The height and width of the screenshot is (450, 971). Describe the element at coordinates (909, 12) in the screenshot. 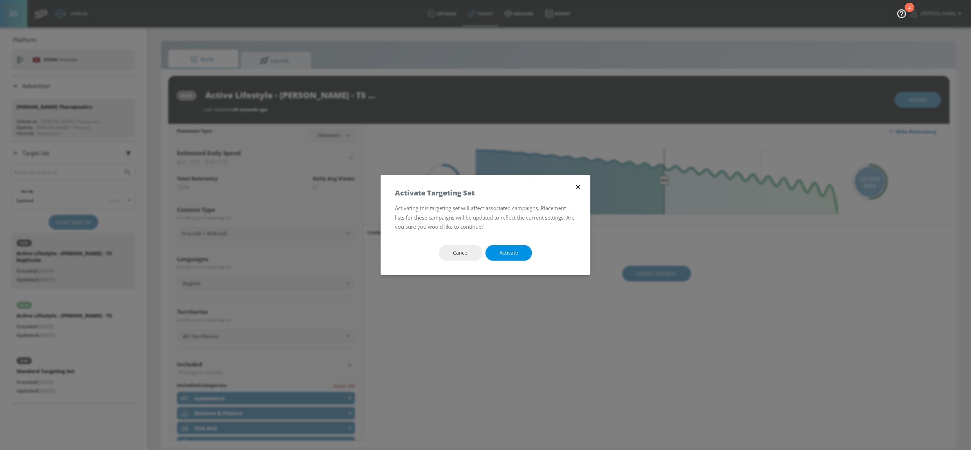

I see `div: 2` at that location.